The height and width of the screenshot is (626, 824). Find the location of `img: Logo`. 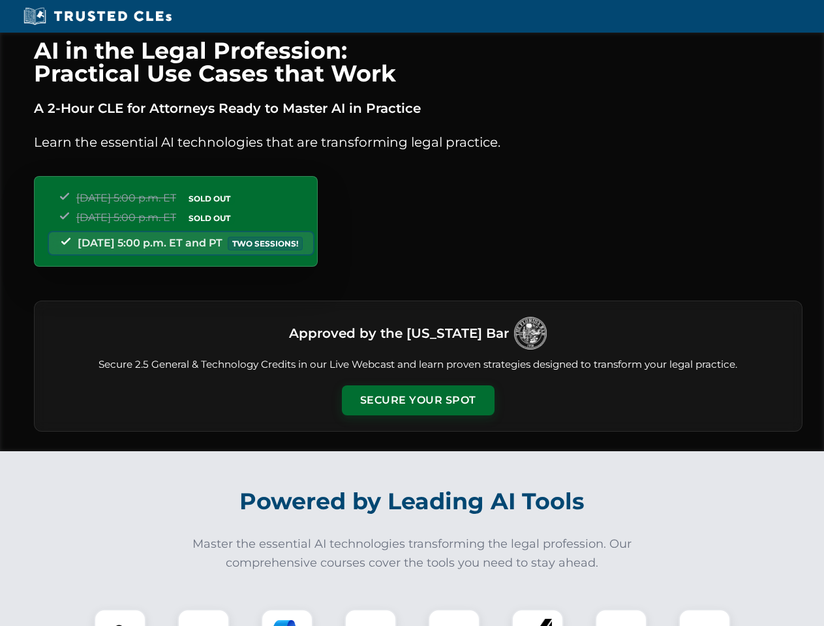

img: Logo is located at coordinates (530, 333).